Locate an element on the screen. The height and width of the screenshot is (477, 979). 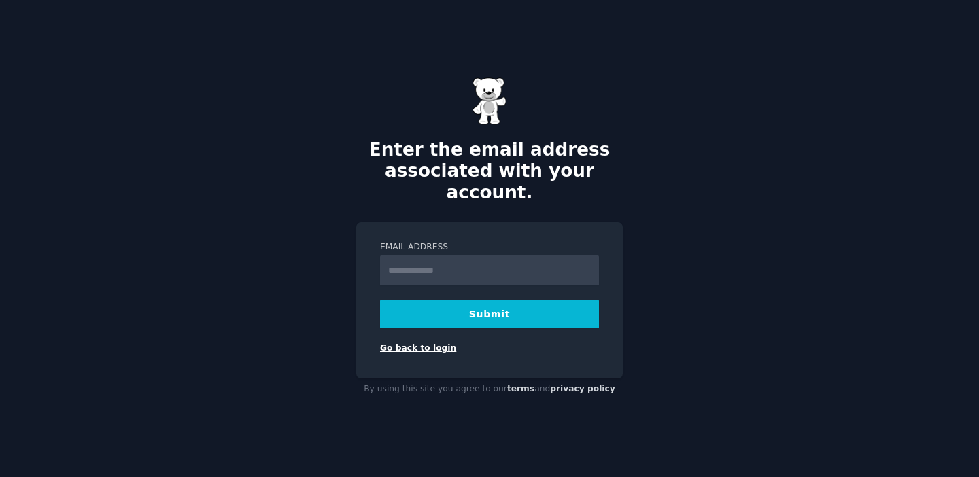
div: By using this site you agree to our and is located at coordinates (489, 389).